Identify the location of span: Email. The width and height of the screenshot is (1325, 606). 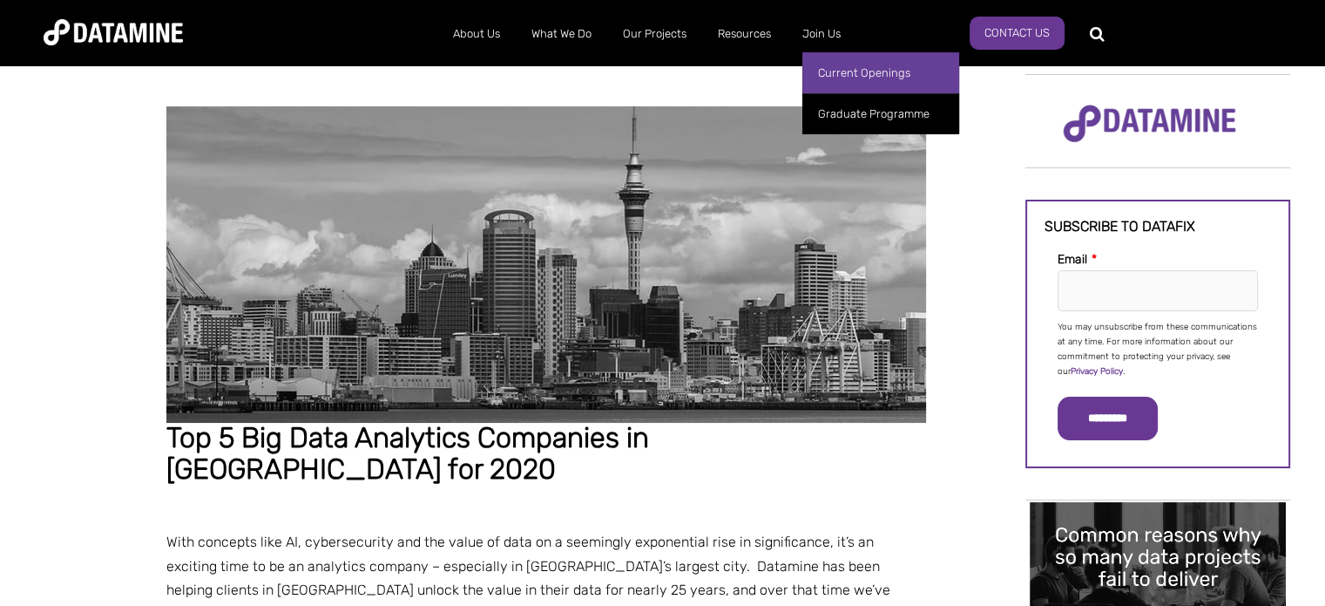
(1073, 259).